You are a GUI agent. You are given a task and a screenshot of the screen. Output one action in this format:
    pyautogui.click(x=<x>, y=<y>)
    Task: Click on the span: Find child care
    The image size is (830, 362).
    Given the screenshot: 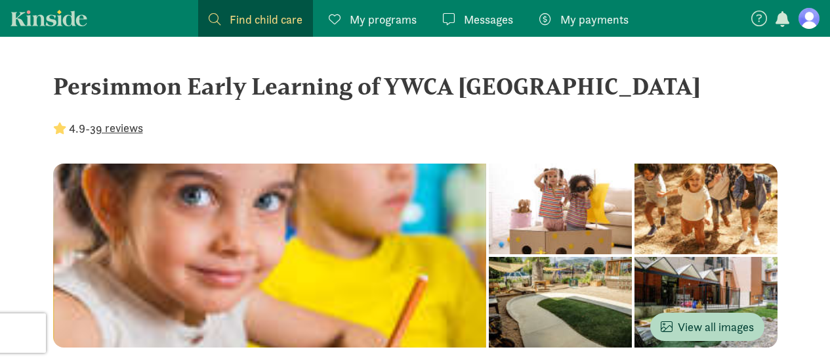 What is the action you would take?
    pyautogui.click(x=266, y=19)
    